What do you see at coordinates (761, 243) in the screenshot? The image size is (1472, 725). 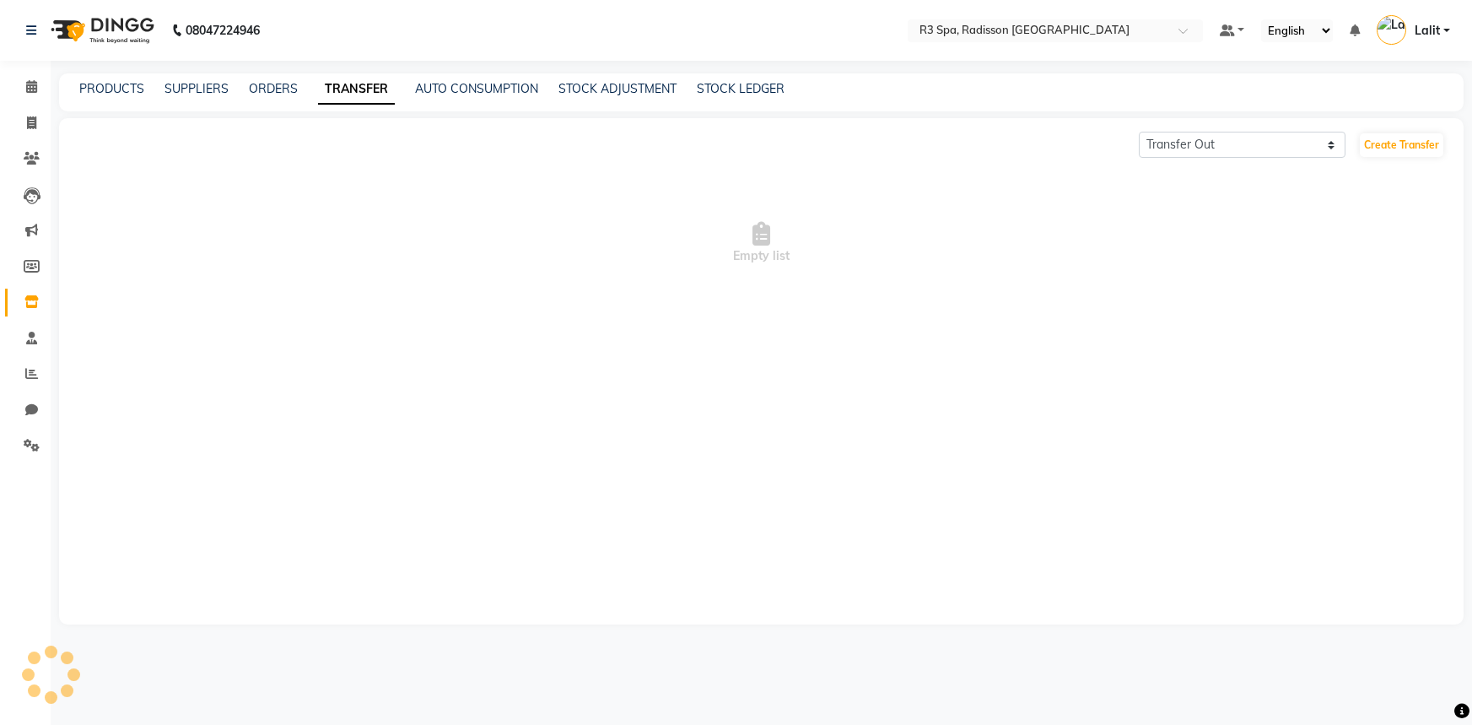 I see `span: Empty list` at bounding box center [761, 243].